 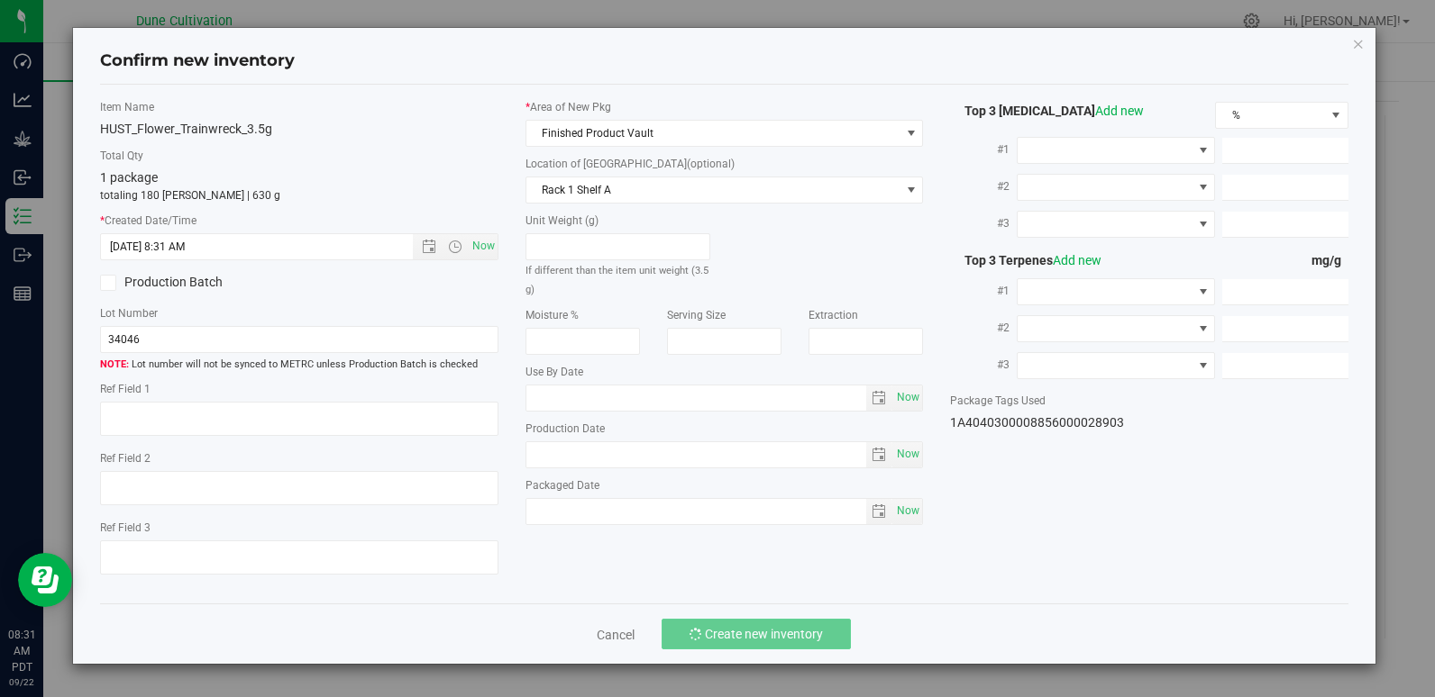 I want to click on span: Rack 1 Shelf A, so click(x=713, y=190).